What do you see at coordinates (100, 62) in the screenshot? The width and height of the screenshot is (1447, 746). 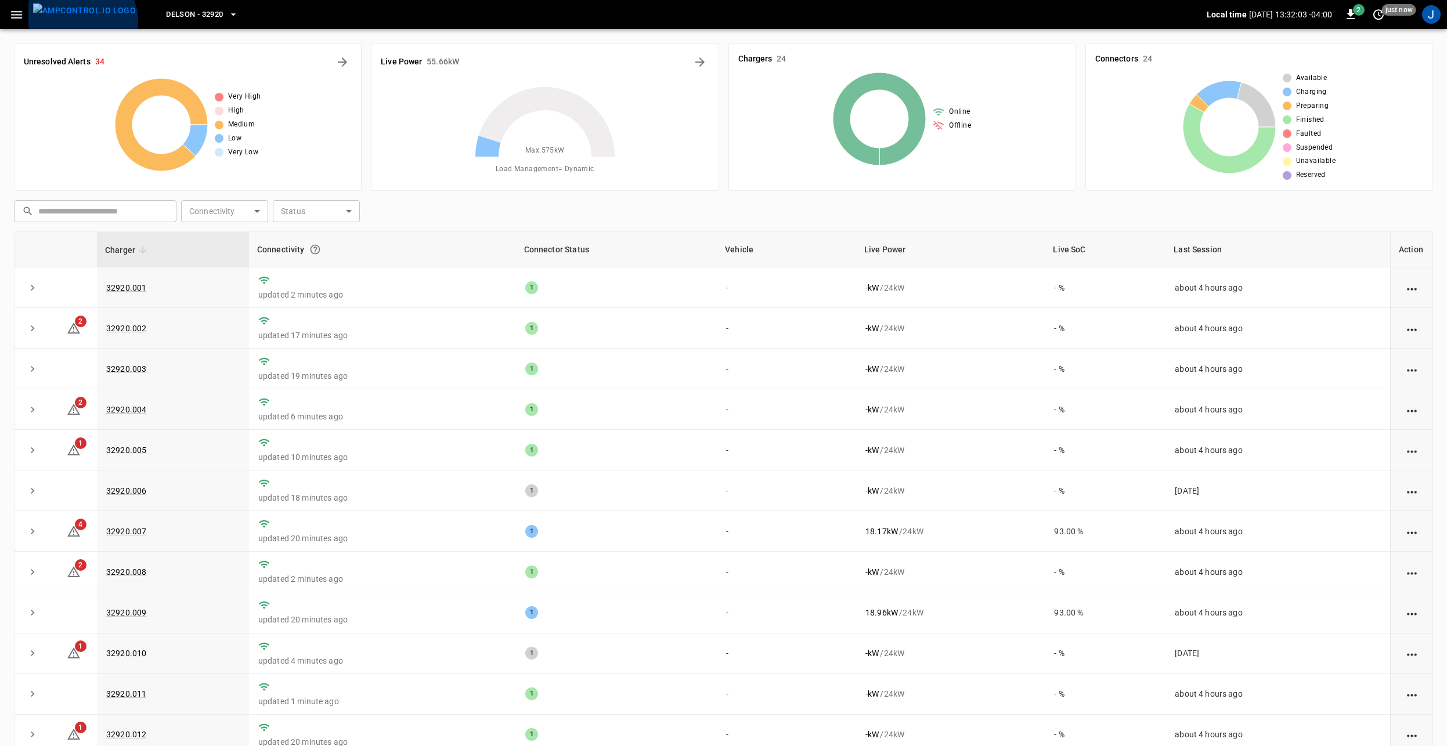 I see `h6: 34` at bounding box center [100, 62].